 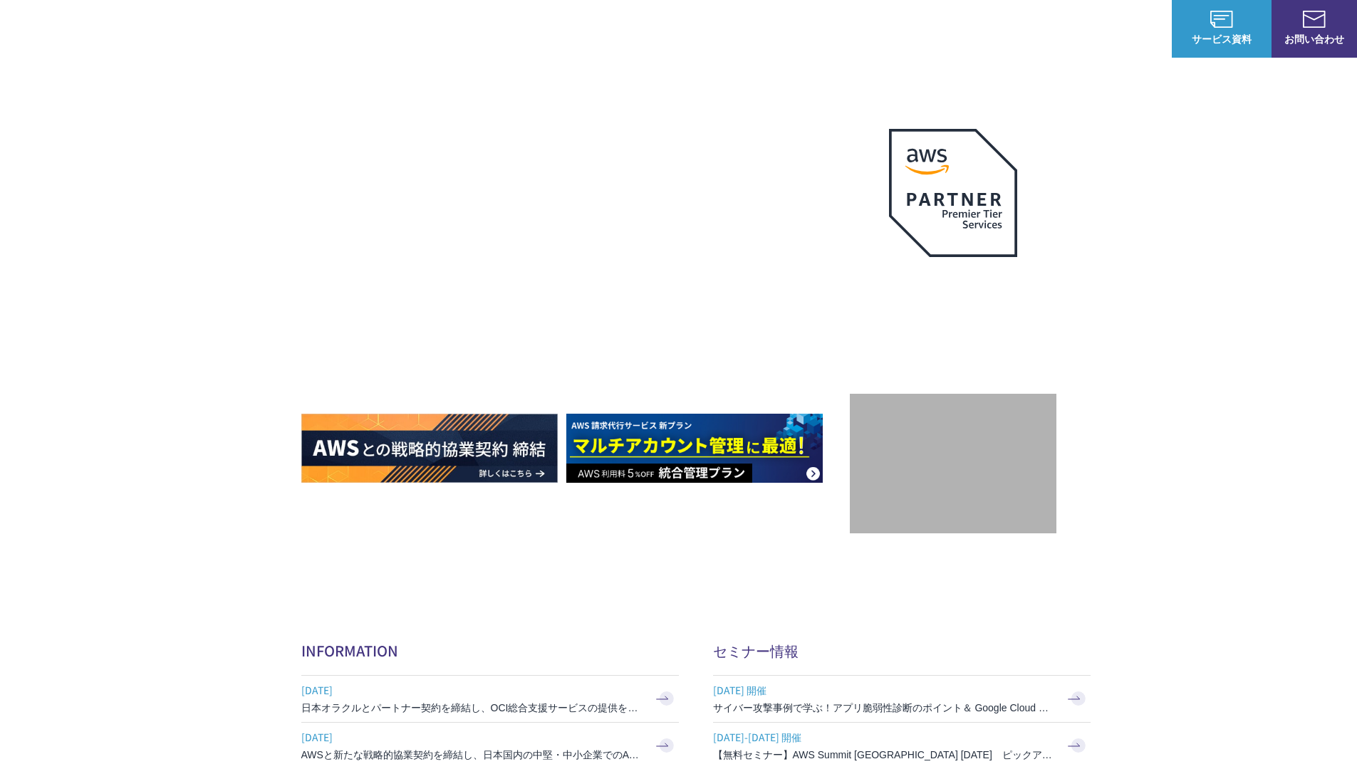 I want to click on a: AWS請求代行サービス 統合管理プラン, so click(x=694, y=448).